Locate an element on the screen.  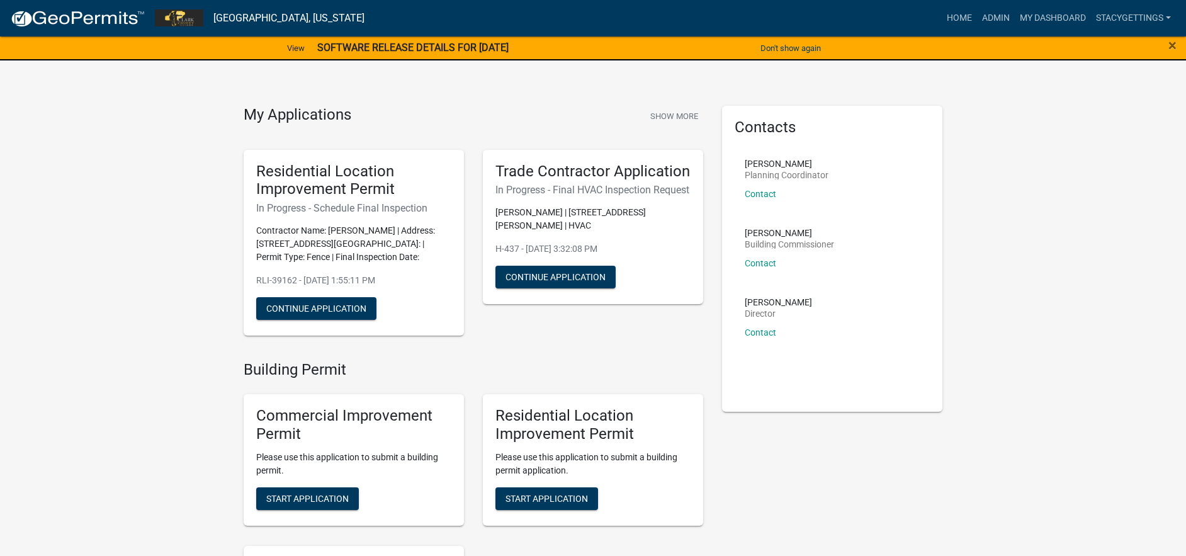
p: Please use this application to submit a building permit application. is located at coordinates (593, 464).